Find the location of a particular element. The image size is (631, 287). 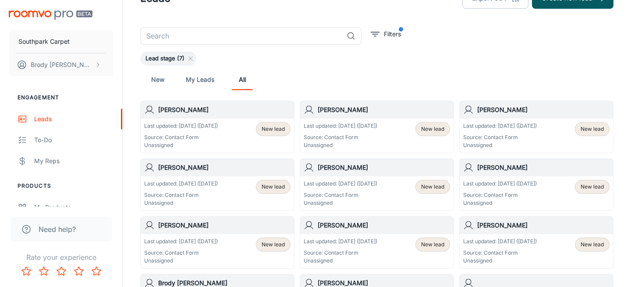

button: Rate 2 star is located at coordinates (44, 272).